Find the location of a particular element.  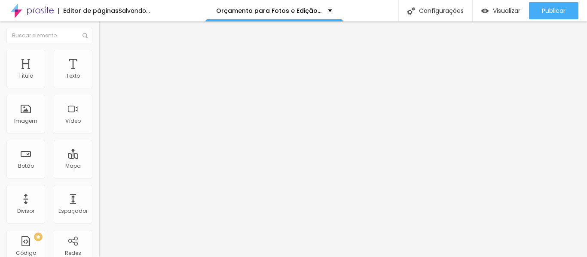

span: Publicar is located at coordinates (554, 11).